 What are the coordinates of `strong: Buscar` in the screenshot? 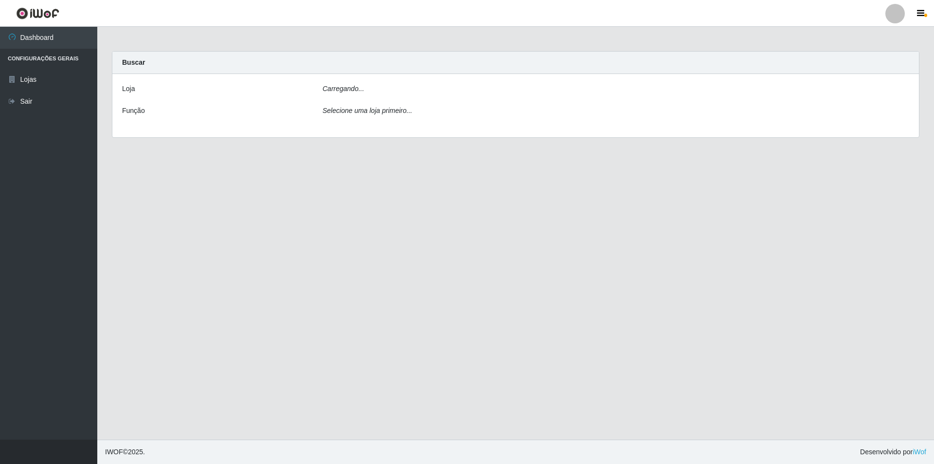 It's located at (133, 62).